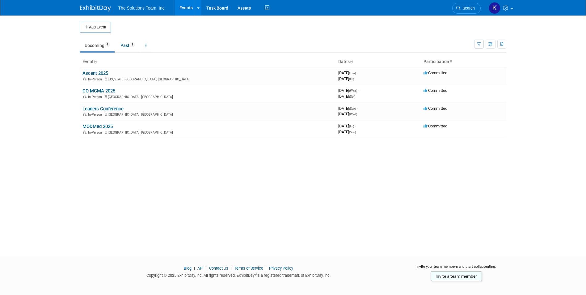 This screenshot has width=586, height=295. What do you see at coordinates (464, 62) in the screenshot?
I see `th: Participation` at bounding box center [464, 62].